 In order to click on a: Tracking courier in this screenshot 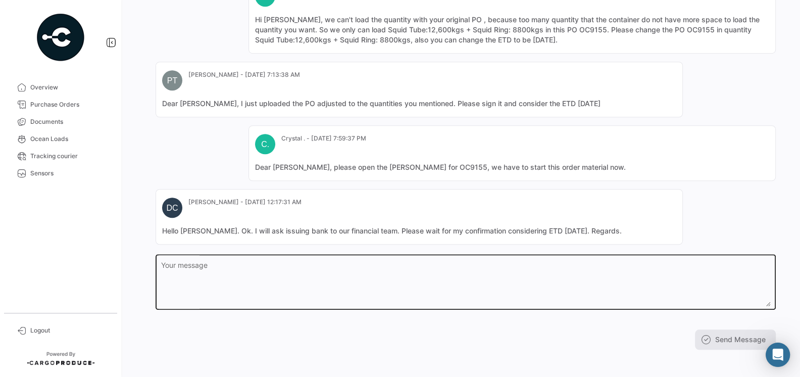, I will do `click(61, 156)`.